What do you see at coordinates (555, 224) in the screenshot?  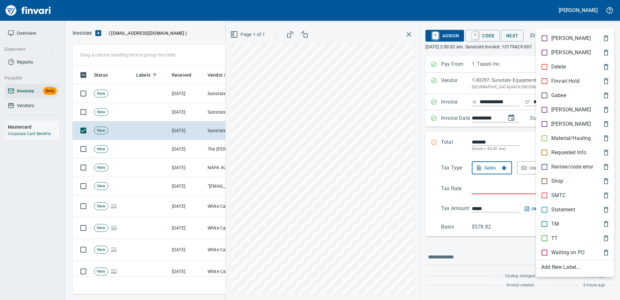 I see `p: TM` at bounding box center [555, 224].